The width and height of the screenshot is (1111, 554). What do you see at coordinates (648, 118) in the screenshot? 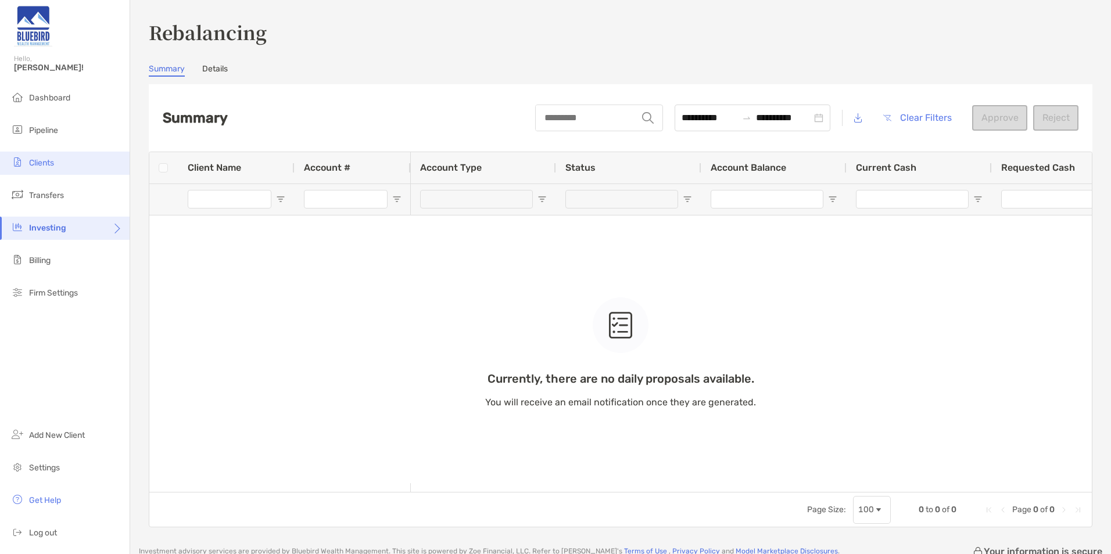
I see `img: input icon` at bounding box center [648, 118].